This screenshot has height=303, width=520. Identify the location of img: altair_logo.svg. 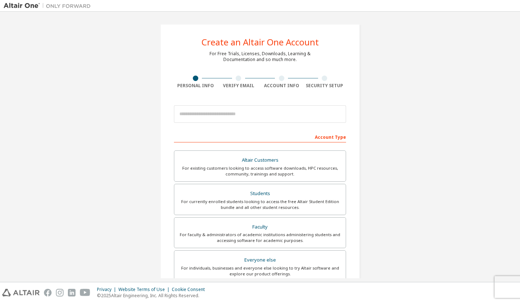
(21, 292).